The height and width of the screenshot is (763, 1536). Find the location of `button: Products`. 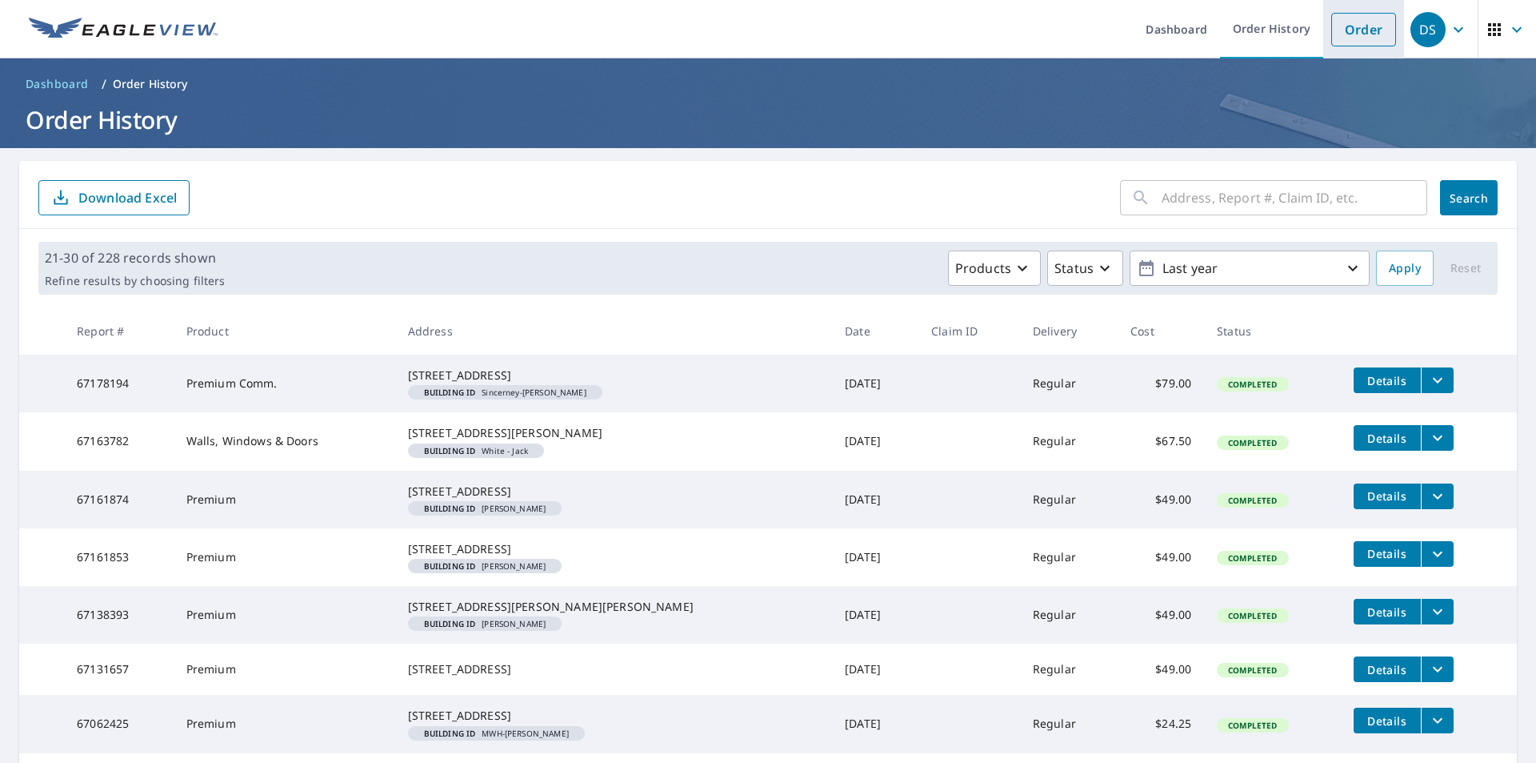

button: Products is located at coordinates (995, 268).